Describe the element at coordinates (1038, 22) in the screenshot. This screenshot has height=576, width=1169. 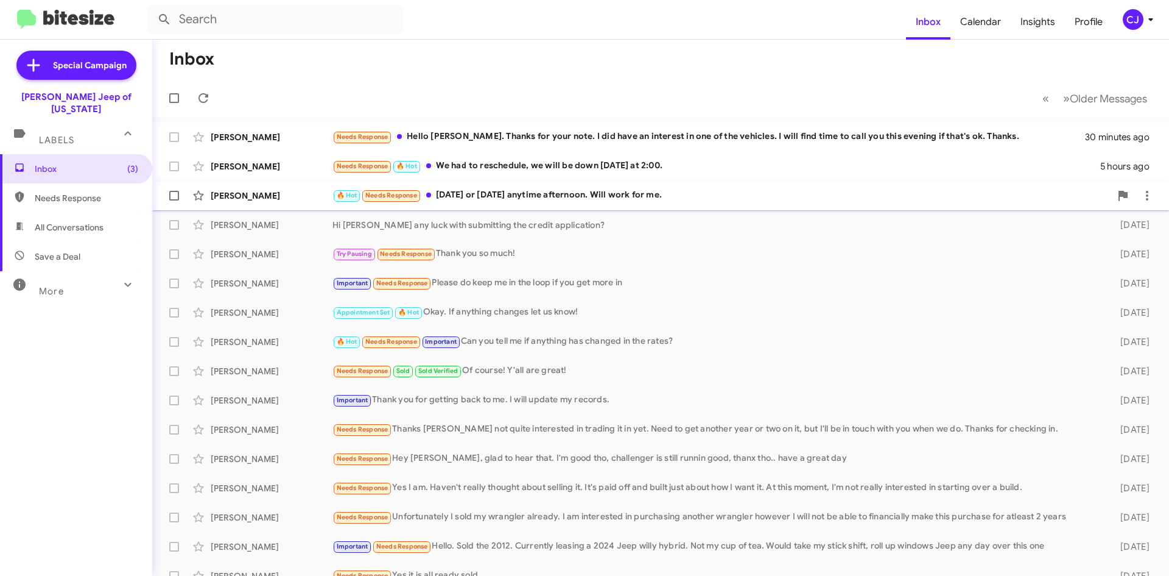
I see `span: Insights` at that location.